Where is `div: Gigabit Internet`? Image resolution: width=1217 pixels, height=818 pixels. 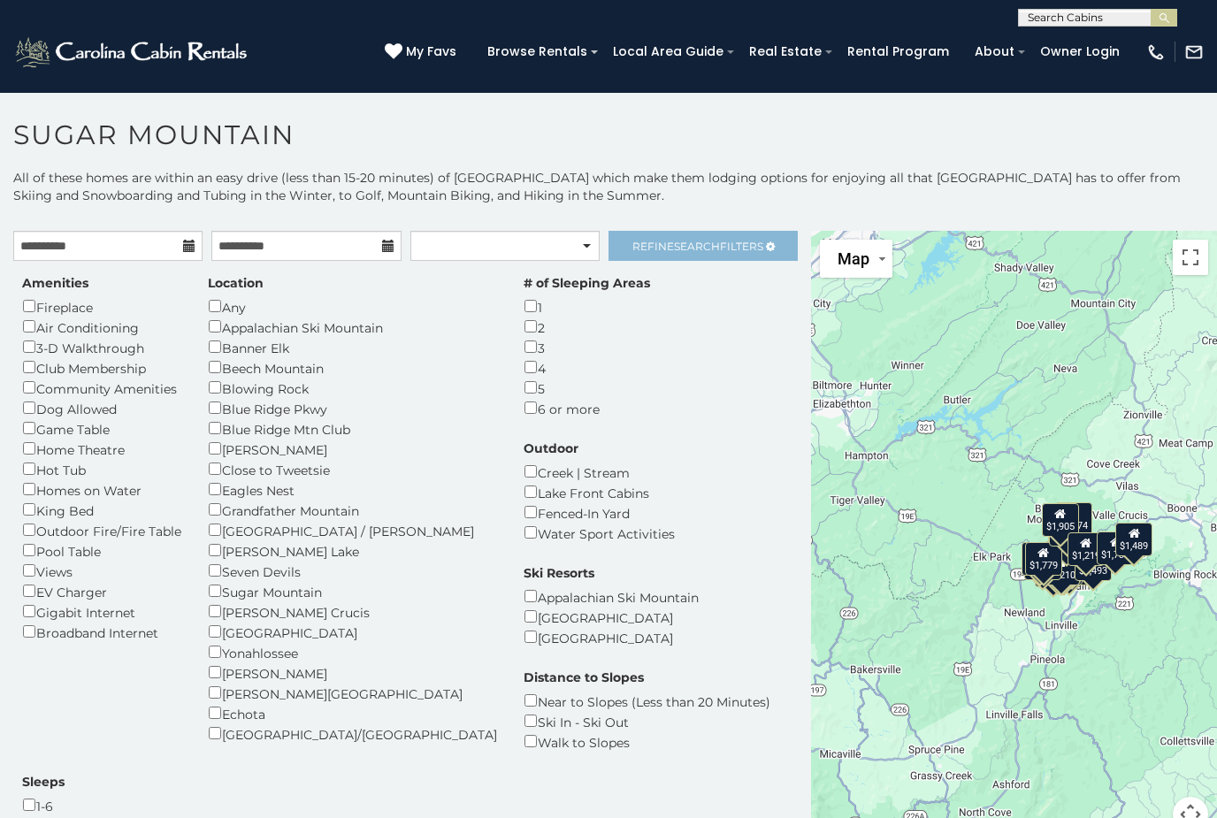 div: Gigabit Internet is located at coordinates (102, 611).